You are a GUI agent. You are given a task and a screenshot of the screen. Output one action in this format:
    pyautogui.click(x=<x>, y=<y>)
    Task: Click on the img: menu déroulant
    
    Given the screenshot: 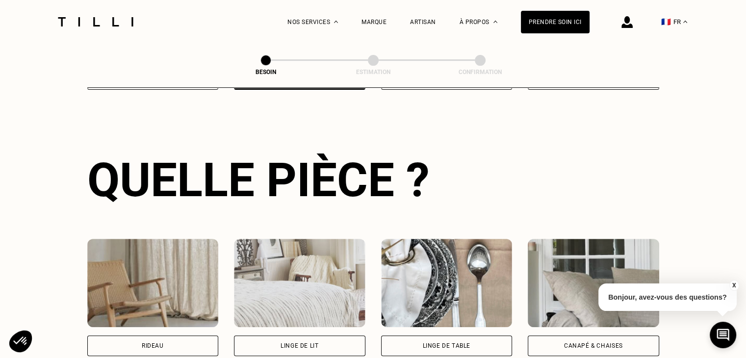 What is the action you would take?
    pyautogui.click(x=685, y=22)
    